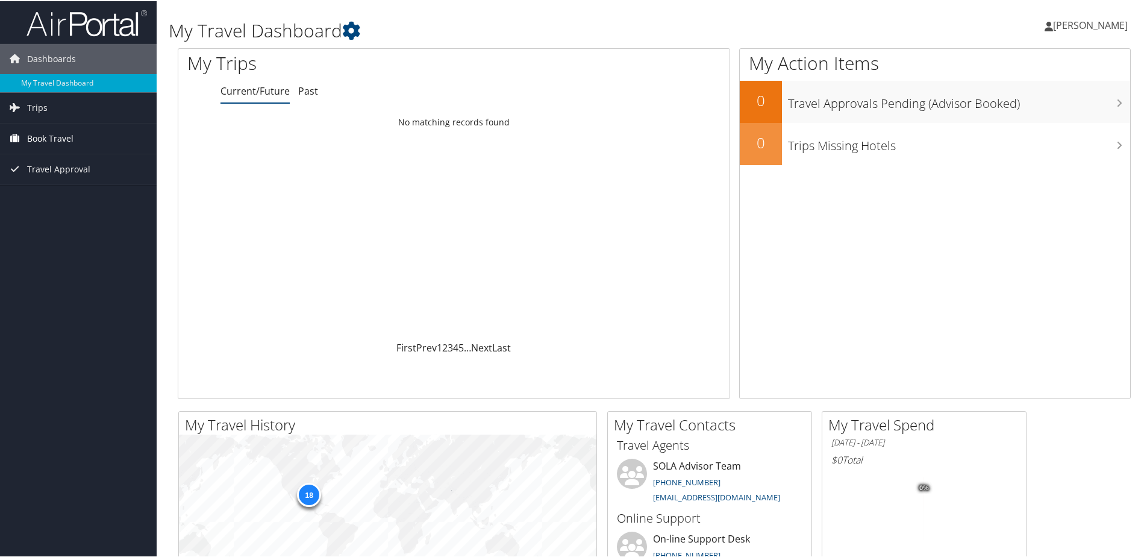 The width and height of the screenshot is (1147, 557). I want to click on span: Travel Approval, so click(58, 168).